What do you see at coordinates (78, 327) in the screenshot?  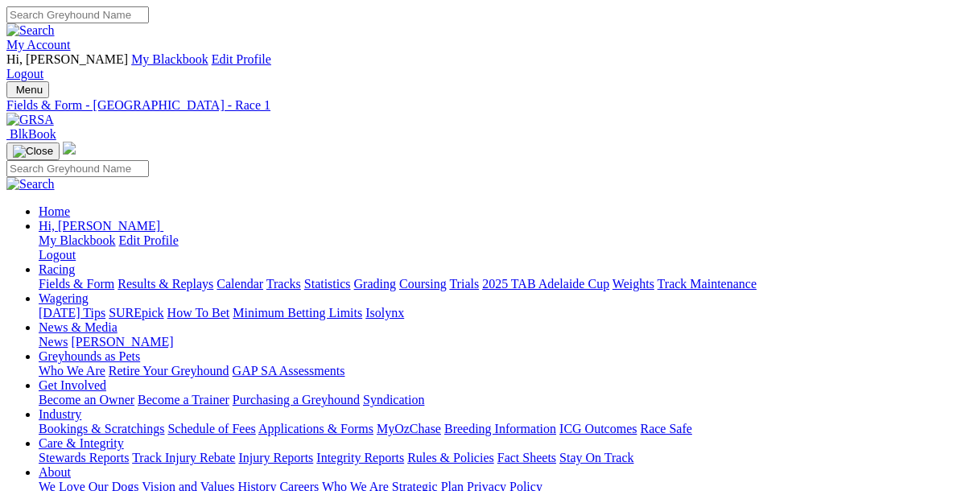 I see `a: News & Media` at bounding box center [78, 327].